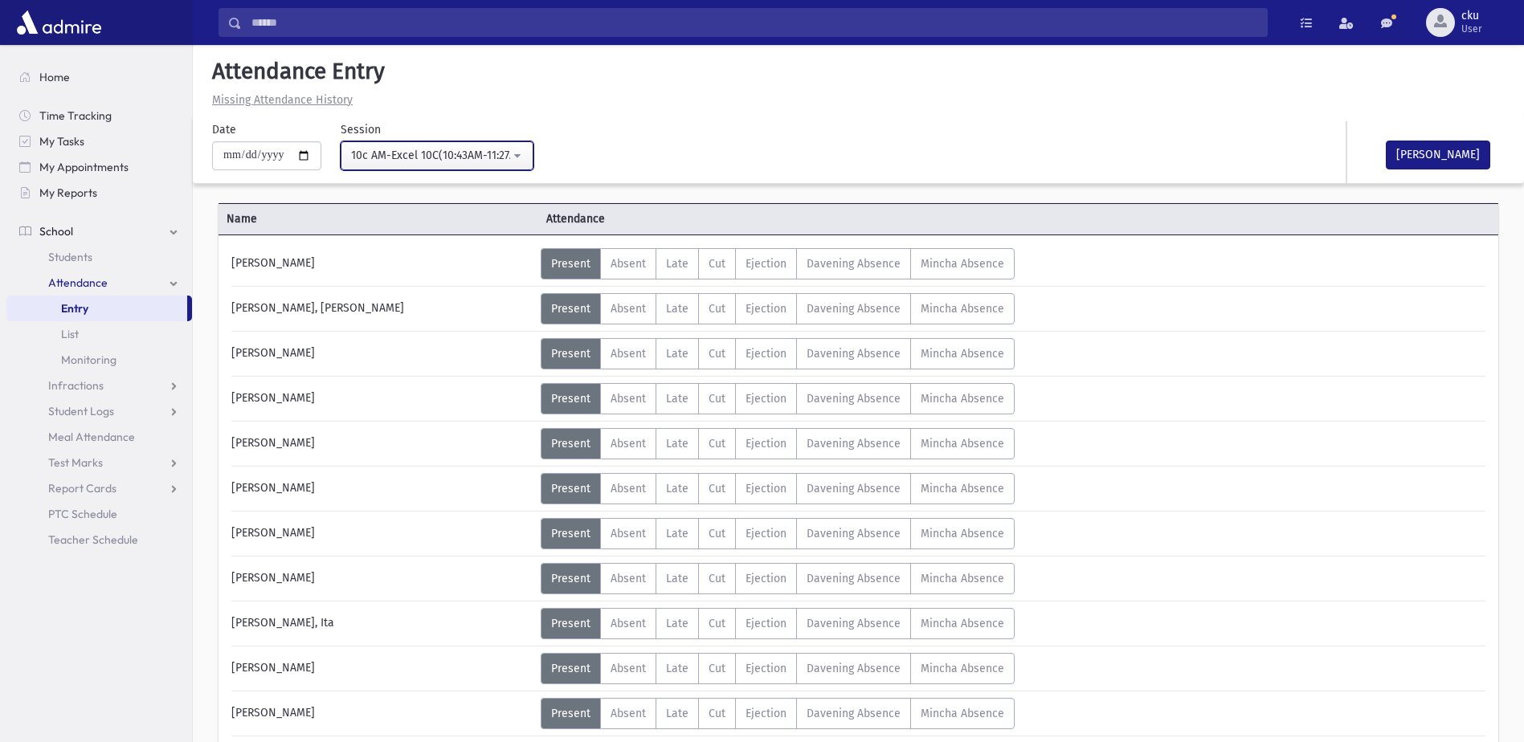 The width and height of the screenshot is (1524, 742). Describe the element at coordinates (56, 231) in the screenshot. I see `span: School` at that location.